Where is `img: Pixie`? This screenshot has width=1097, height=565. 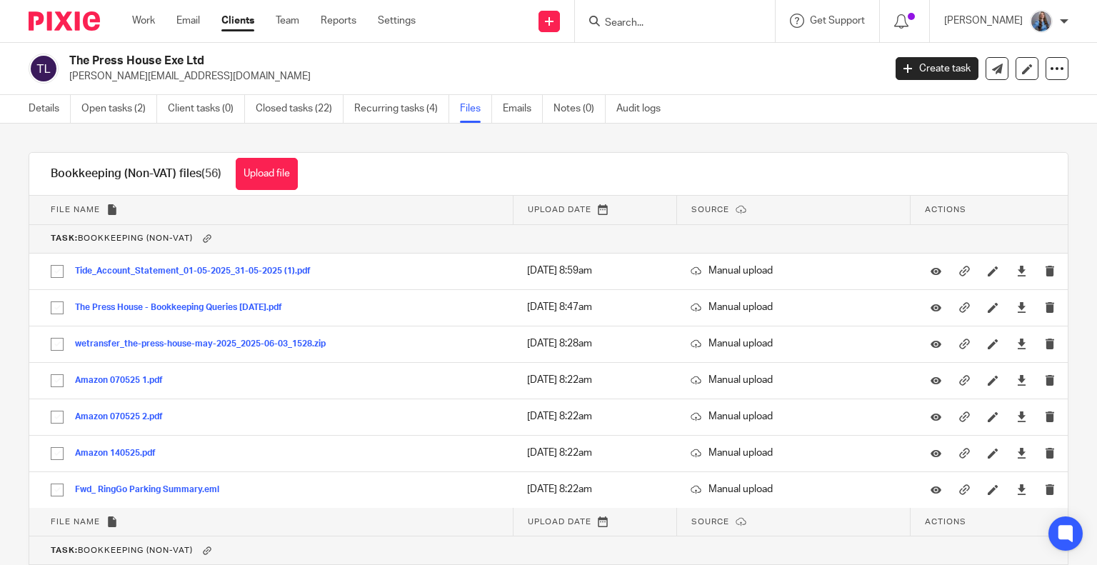 img: Pixie is located at coordinates (64, 21).